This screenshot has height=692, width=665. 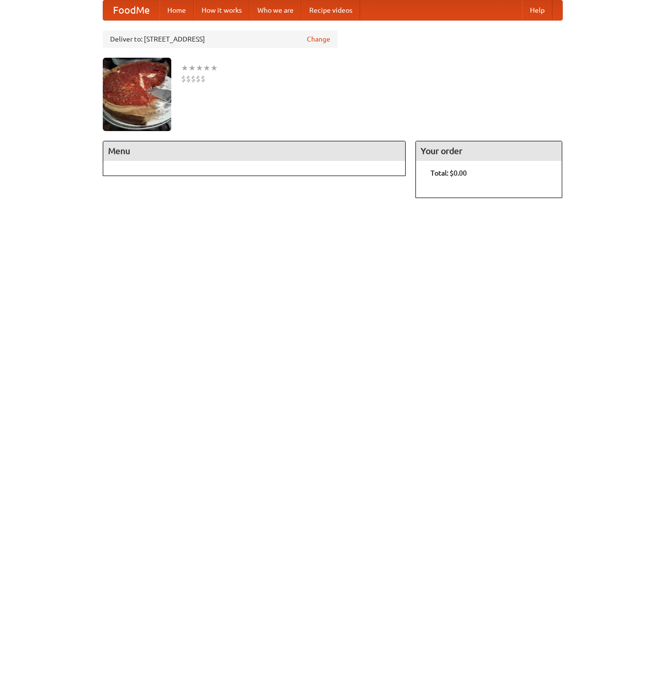 What do you see at coordinates (489, 151) in the screenshot?
I see `h4: Your order` at bounding box center [489, 151].